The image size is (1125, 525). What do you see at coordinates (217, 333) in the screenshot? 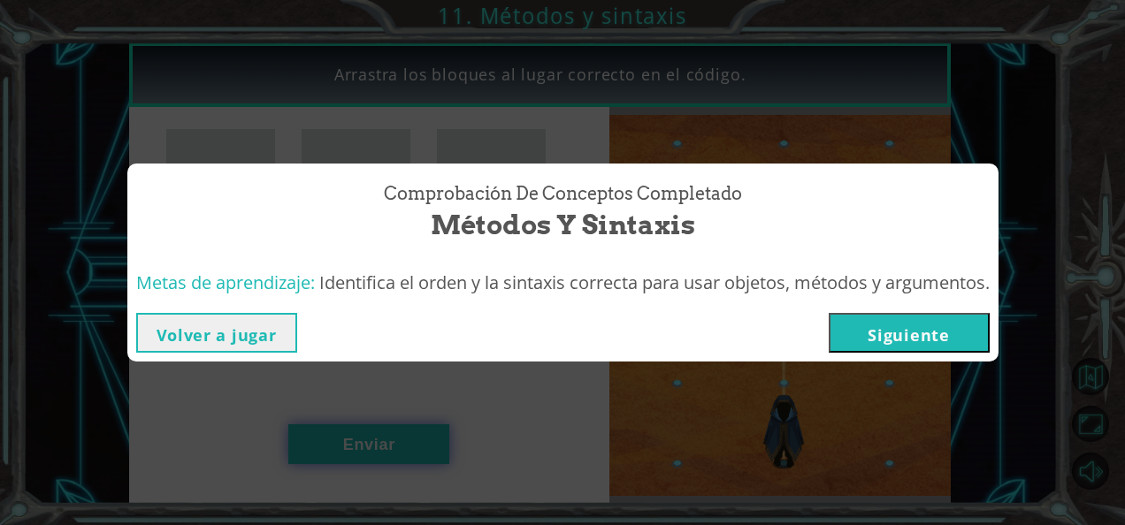
I see `button: Volver a jugar` at bounding box center [217, 333].